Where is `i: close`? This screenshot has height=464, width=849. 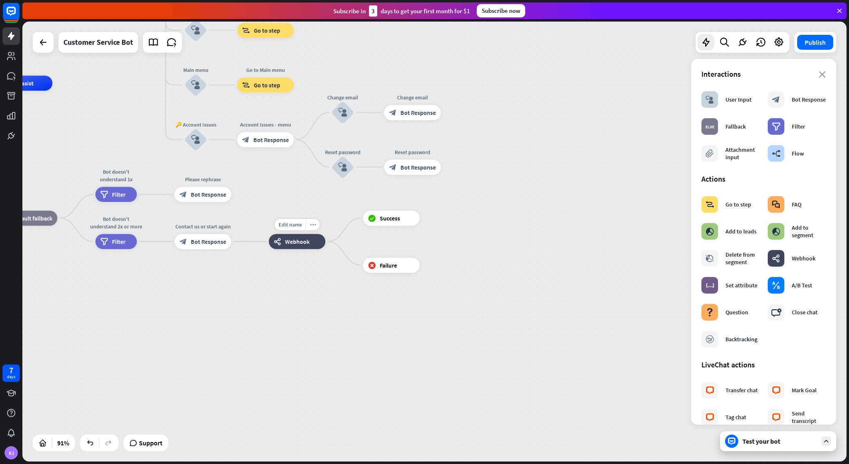
i: close is located at coordinates (822, 75).